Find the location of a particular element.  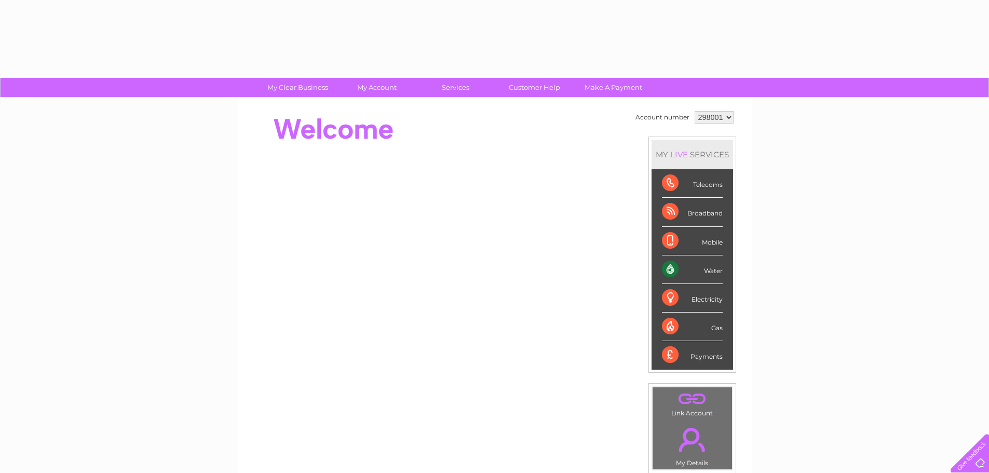

div: Electricity is located at coordinates (692, 298).